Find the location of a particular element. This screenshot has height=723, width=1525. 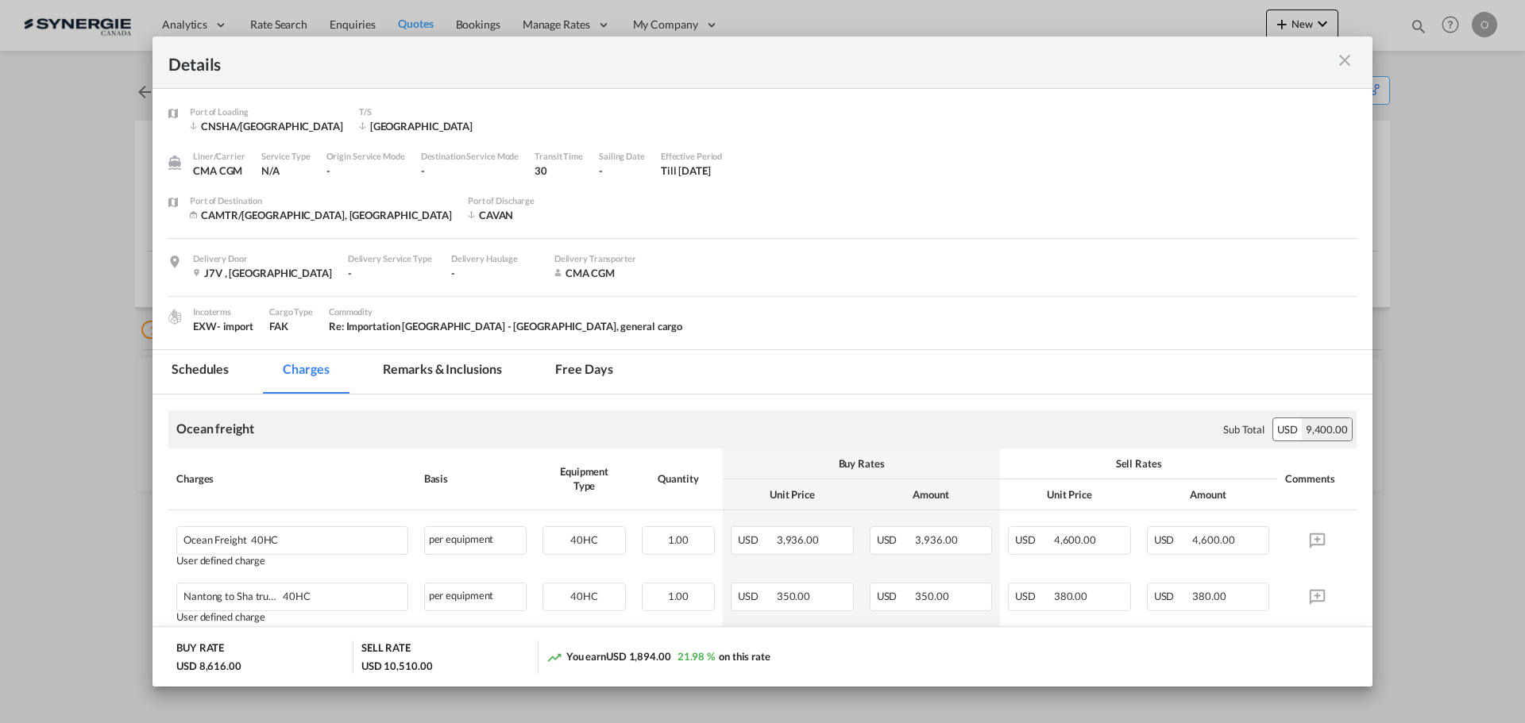

div: Effective Period is located at coordinates (691, 156).